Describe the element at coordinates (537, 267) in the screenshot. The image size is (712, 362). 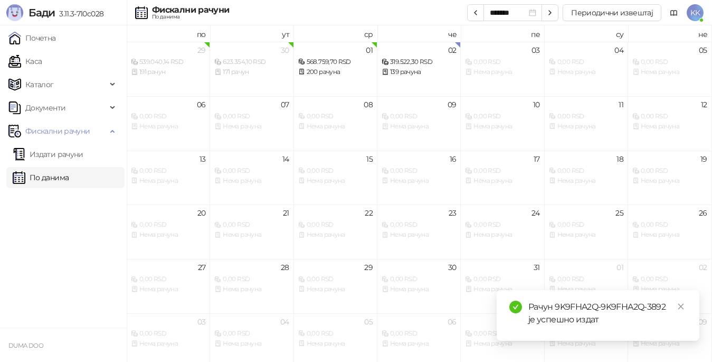
I see `div: 31` at that location.